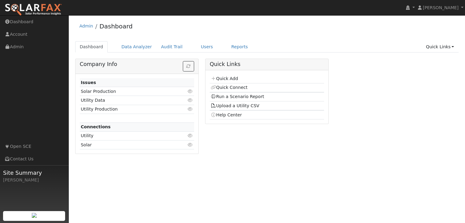 Image resolution: width=465 pixels, height=223 pixels. I want to click on a: Quick Links, so click(440, 47).